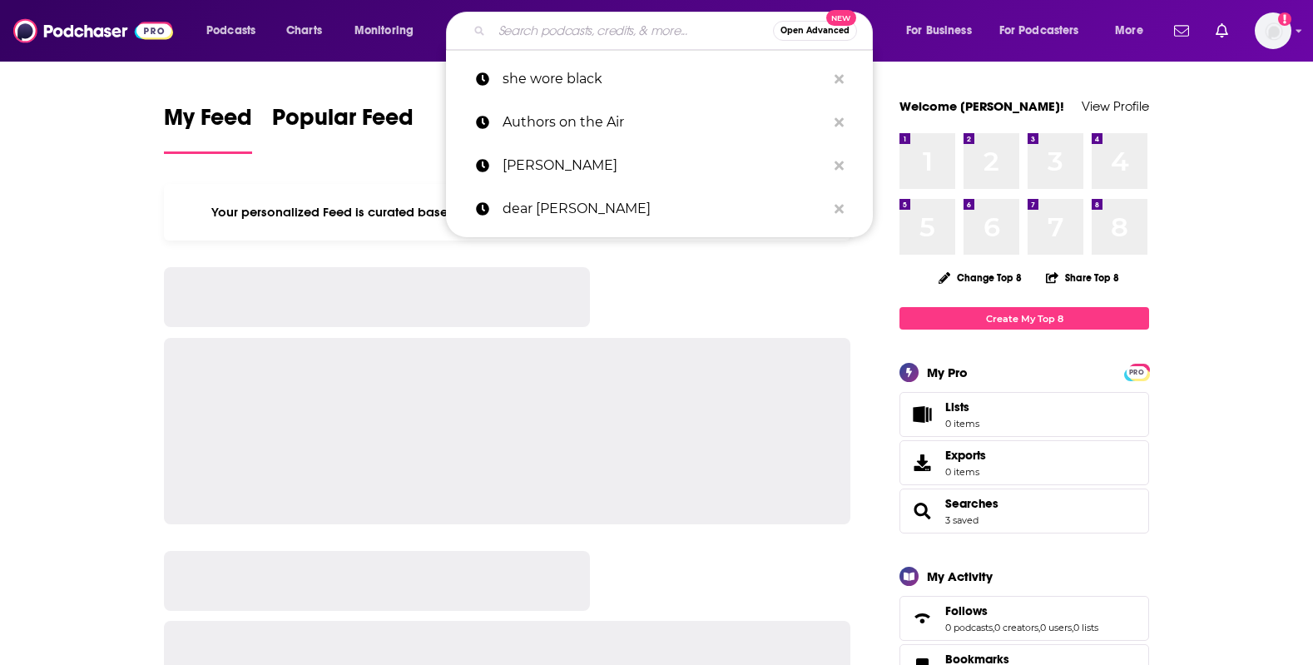  Describe the element at coordinates (659, 79) in the screenshot. I see `a: she wore black` at that location.